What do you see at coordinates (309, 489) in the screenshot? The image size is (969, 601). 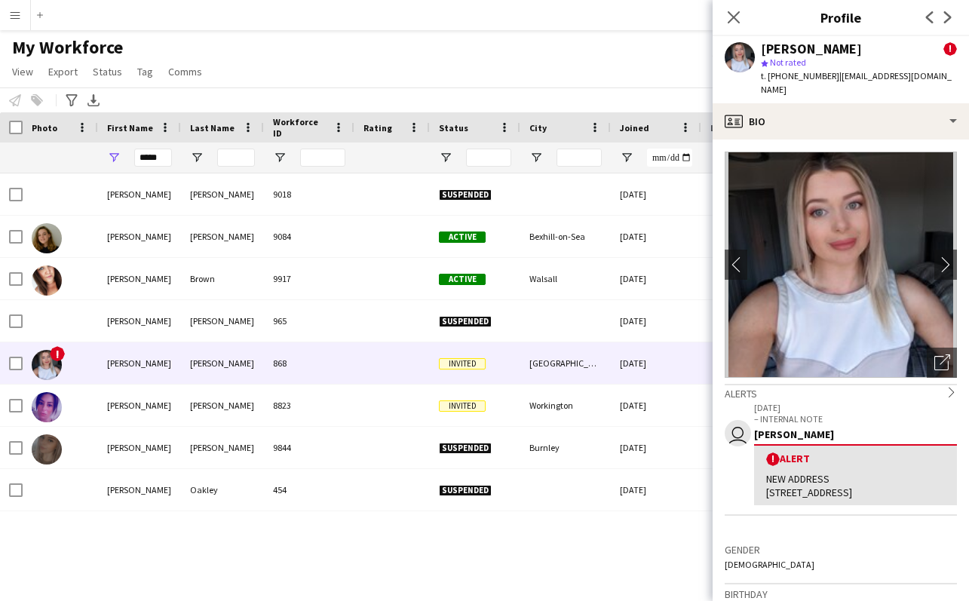 I see `div: 454` at bounding box center [309, 489].